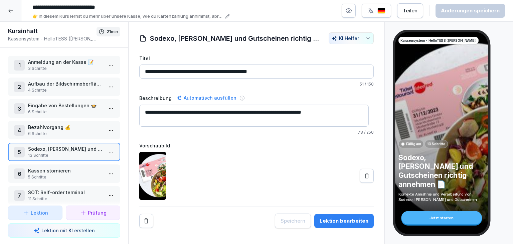  I want to click on p: 3 Schritte, so click(65, 68).